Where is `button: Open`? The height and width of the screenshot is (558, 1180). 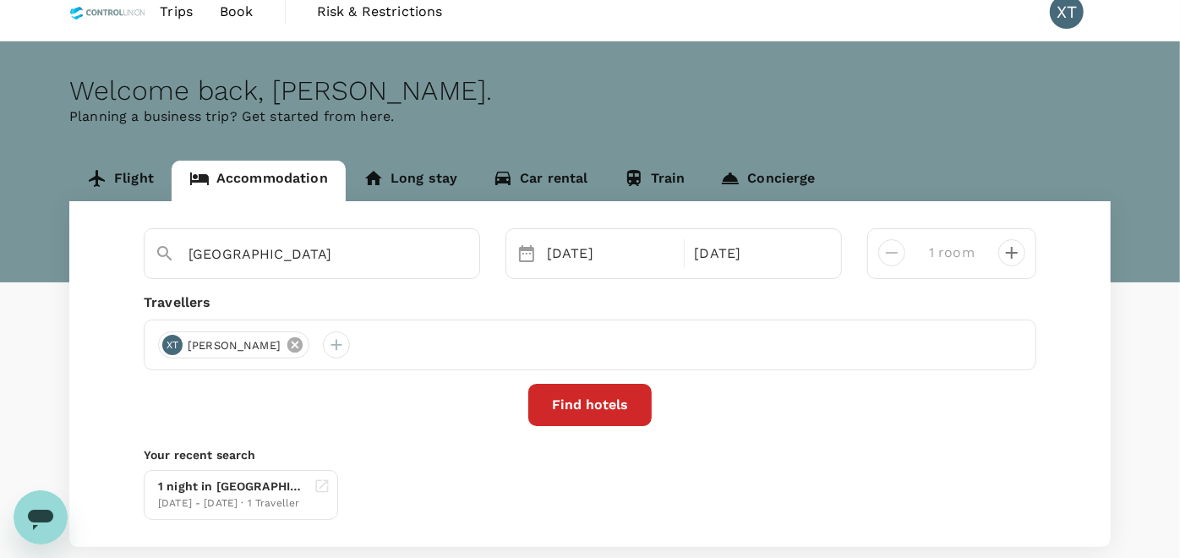 button: Open is located at coordinates (469, 254).